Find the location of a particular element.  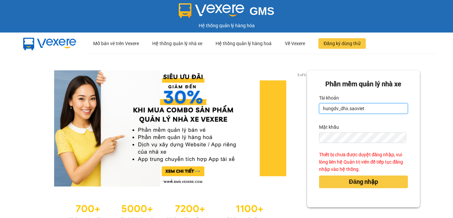

div: Mở bán vé trên Vexere is located at coordinates (116, 43).